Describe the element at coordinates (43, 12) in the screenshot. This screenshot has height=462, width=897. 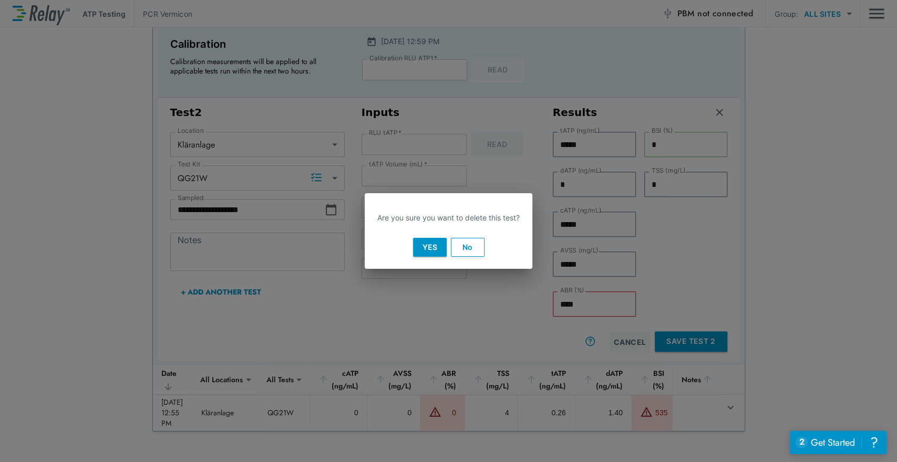
I see `div: Get Started` at that location.